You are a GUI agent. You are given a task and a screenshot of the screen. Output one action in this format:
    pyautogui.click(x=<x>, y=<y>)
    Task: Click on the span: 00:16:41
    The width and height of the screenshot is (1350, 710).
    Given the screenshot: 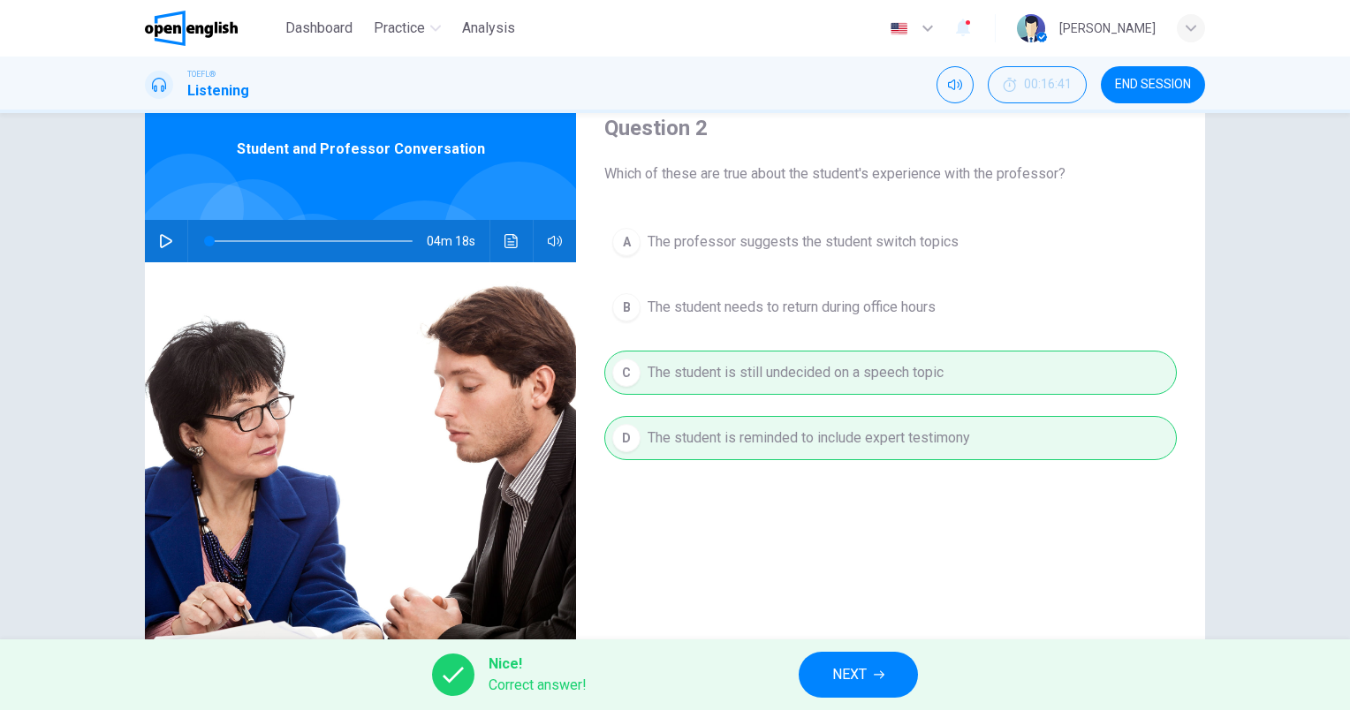 What is the action you would take?
    pyautogui.click(x=1048, y=85)
    